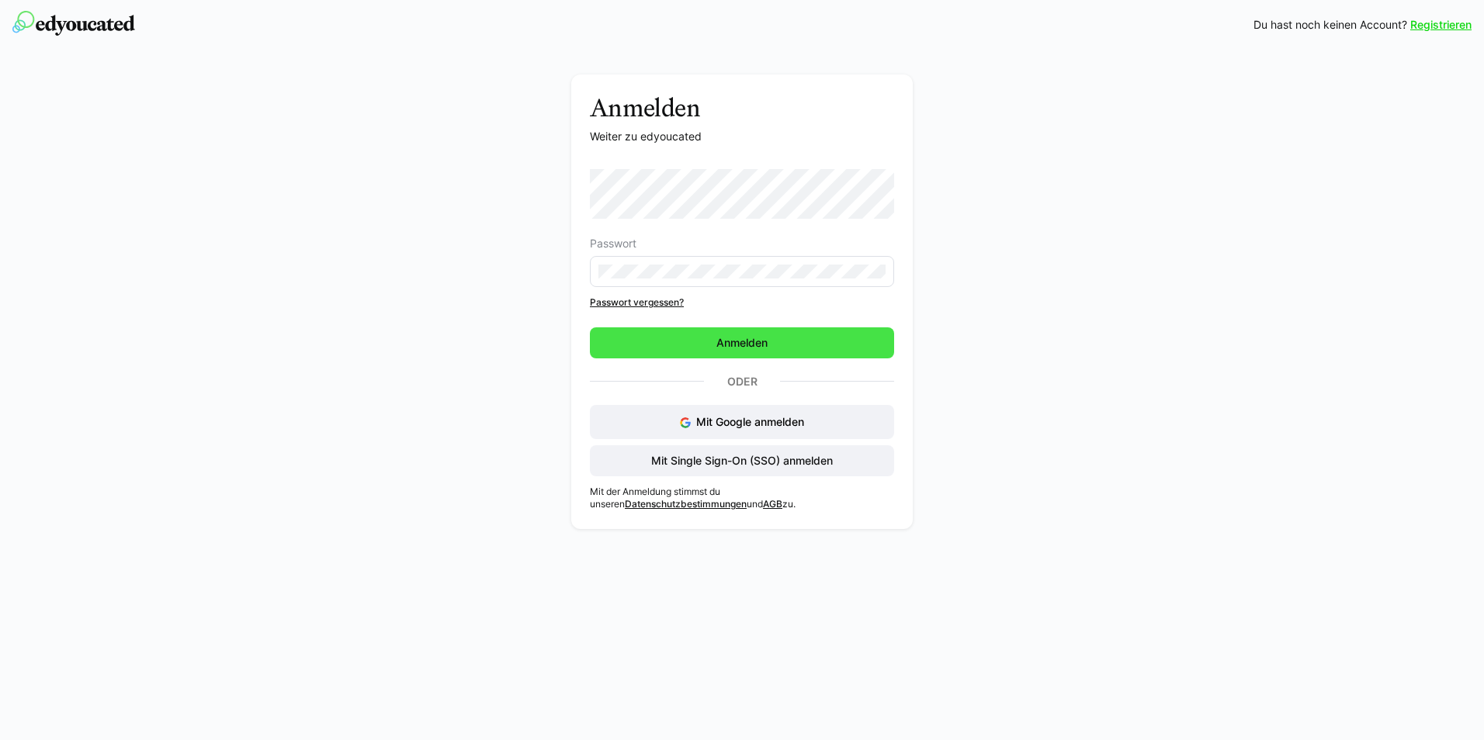  I want to click on button: Anmelden, so click(742, 343).